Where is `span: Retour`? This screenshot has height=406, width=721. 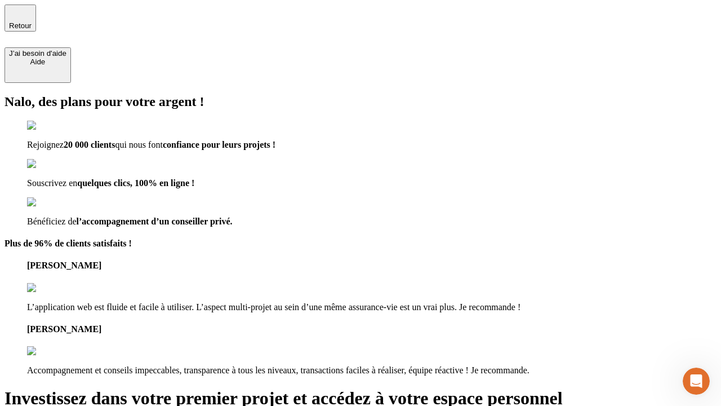
span: Retour is located at coordinates (20, 25).